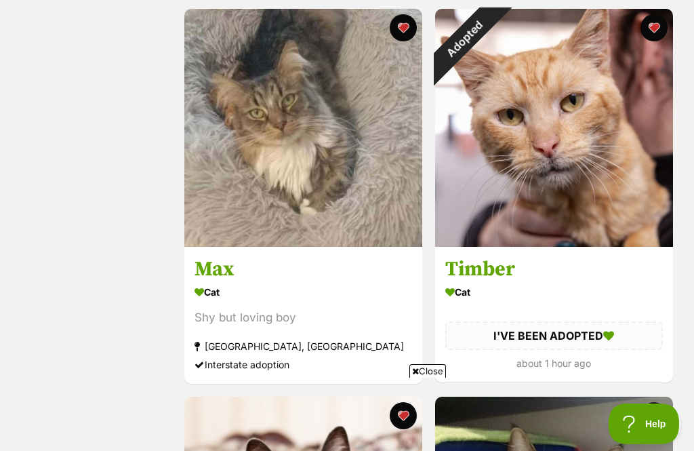  What do you see at coordinates (303, 364) in the screenshot?
I see `div: Interstate adoption` at bounding box center [303, 364].